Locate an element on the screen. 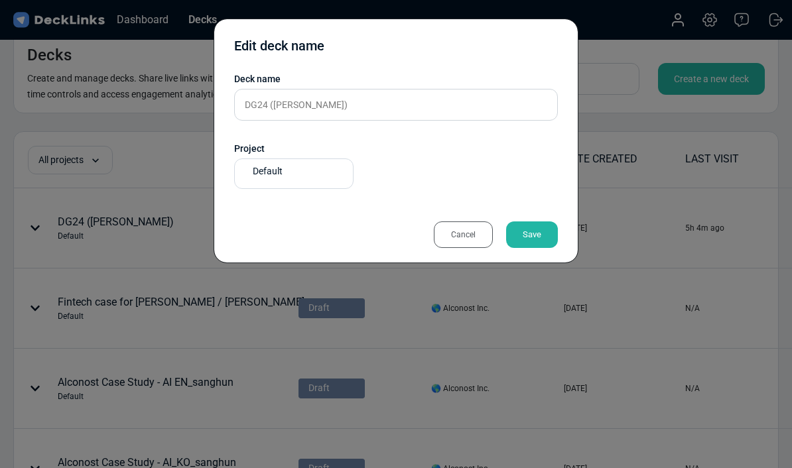 The width and height of the screenshot is (792, 468). input: Enter a title is located at coordinates (396, 105).